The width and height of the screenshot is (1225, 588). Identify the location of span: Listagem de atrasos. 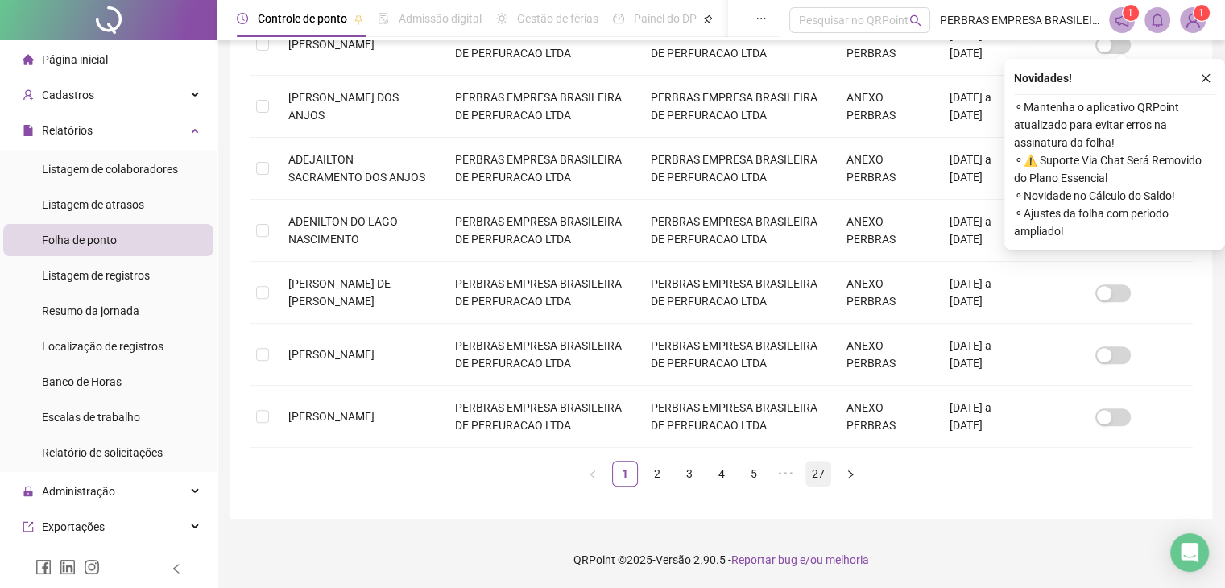
(93, 205).